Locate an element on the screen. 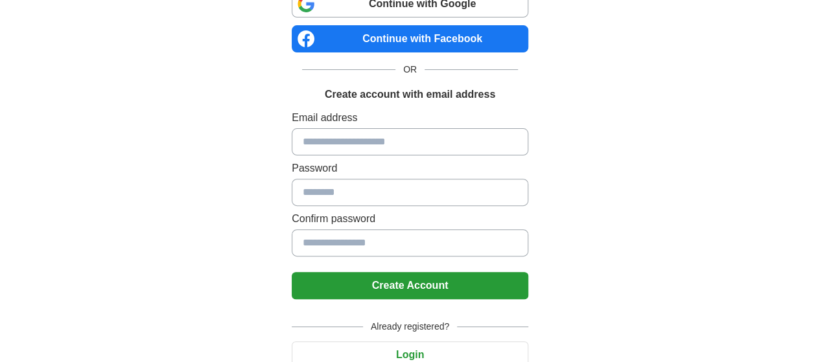  h1: Create account with email address is located at coordinates (410, 95).